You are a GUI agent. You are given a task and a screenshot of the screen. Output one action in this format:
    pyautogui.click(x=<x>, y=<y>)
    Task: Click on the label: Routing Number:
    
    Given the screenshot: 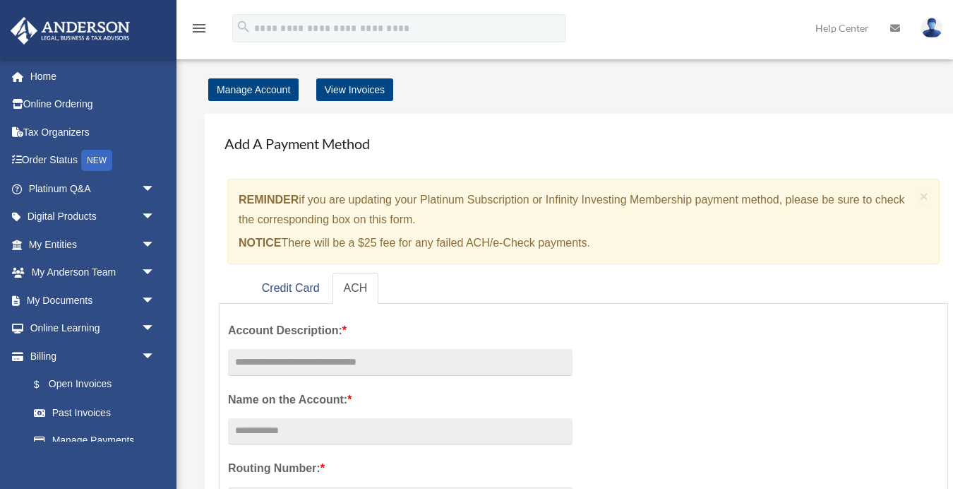 What is the action you would take?
    pyautogui.click(x=400, y=468)
    